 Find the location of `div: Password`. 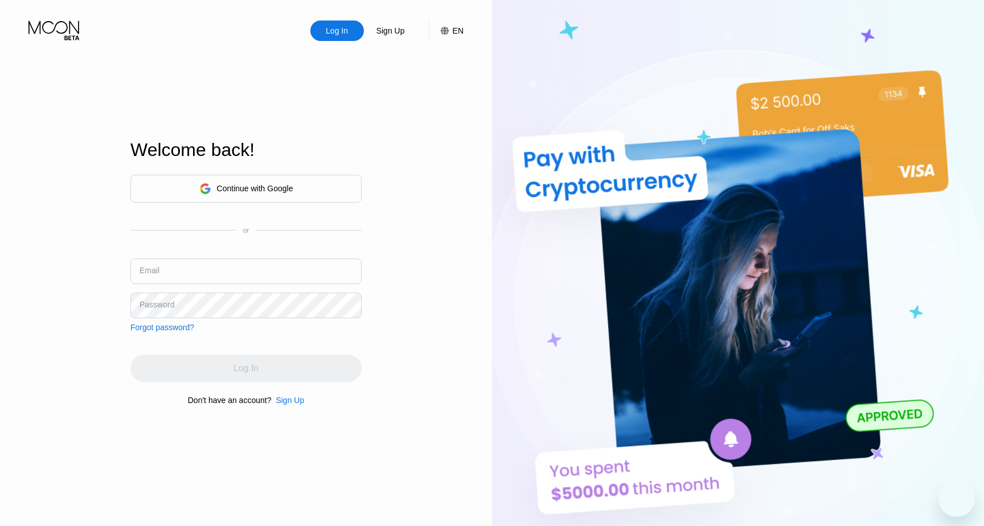

div: Password is located at coordinates (157, 305).